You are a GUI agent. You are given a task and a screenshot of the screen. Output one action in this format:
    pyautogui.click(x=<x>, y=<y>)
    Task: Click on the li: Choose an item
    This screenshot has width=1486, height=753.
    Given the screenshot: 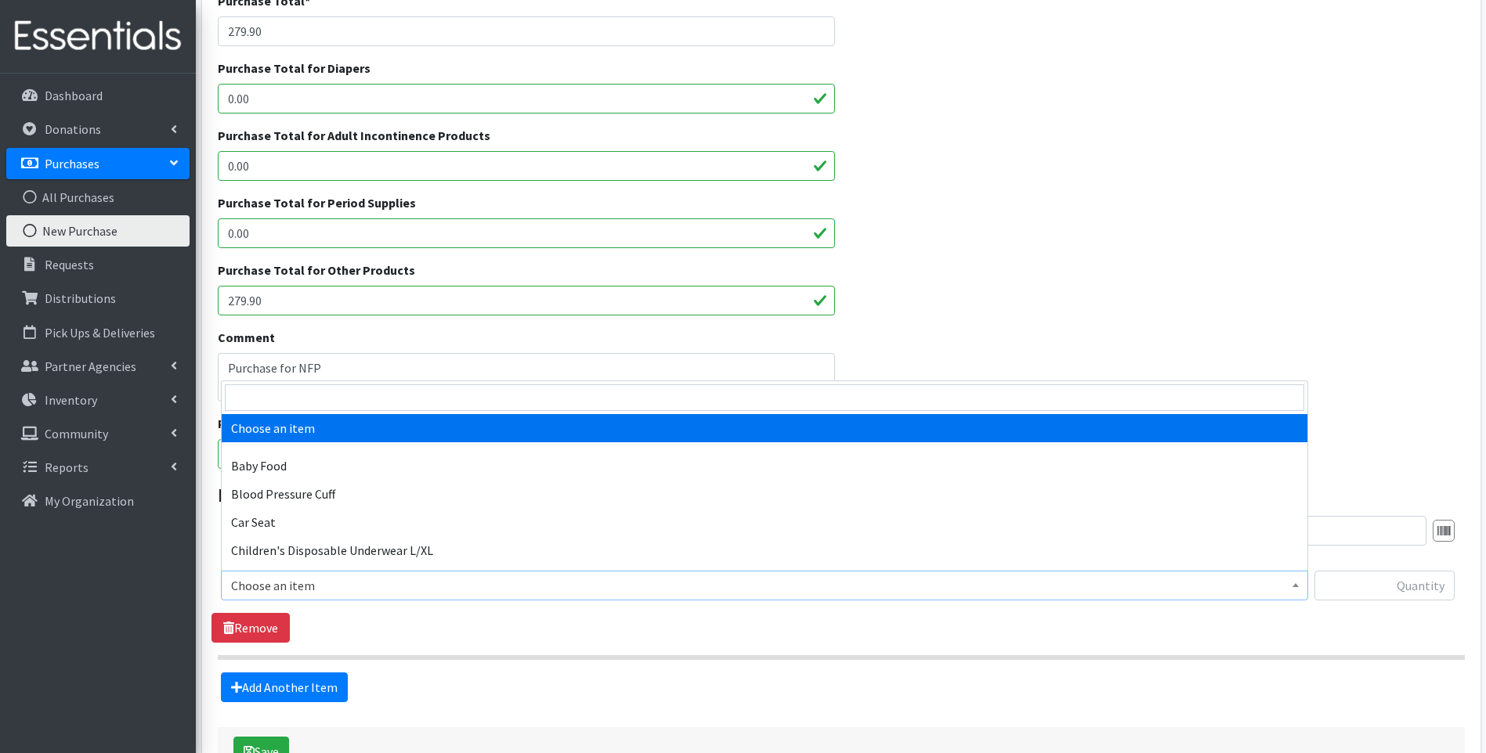 What is the action you would take?
    pyautogui.click(x=764, y=428)
    